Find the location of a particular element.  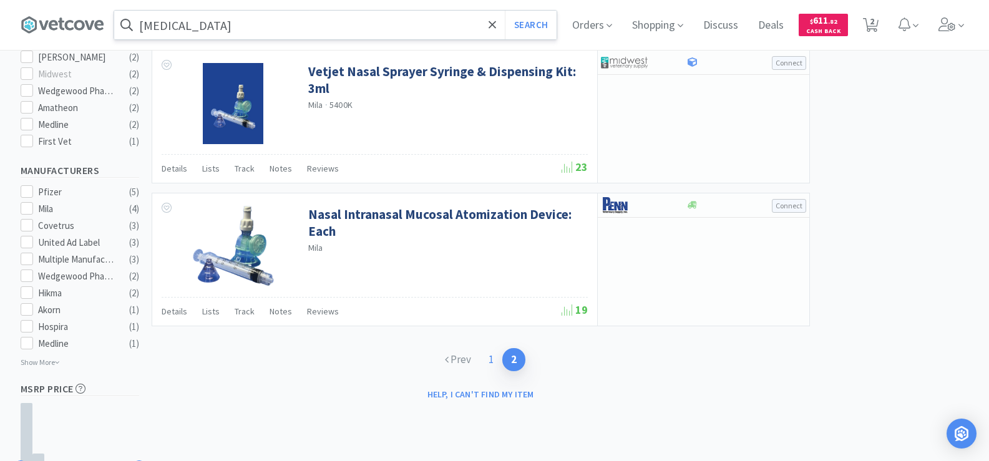

a: Deals is located at coordinates (771, 26).